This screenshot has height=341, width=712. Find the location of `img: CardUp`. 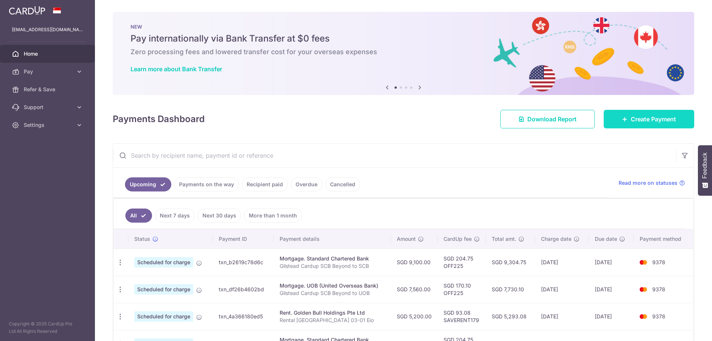

img: CardUp is located at coordinates (27, 10).